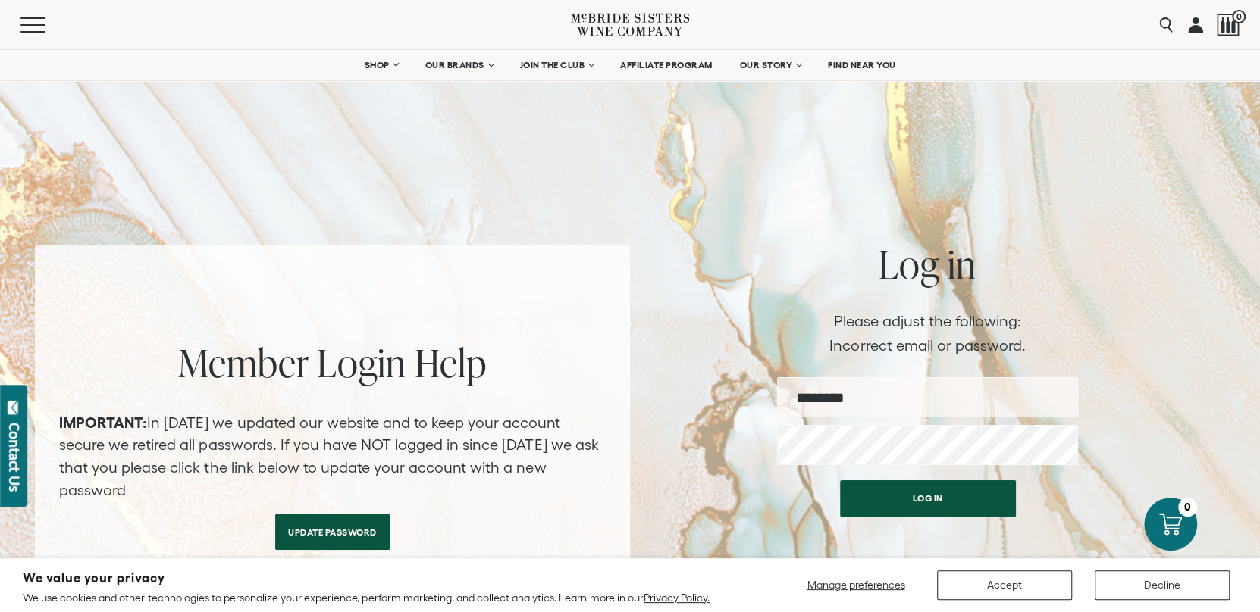 The image size is (1260, 612). What do you see at coordinates (332, 532) in the screenshot?
I see `a: Update Password` at bounding box center [332, 532].